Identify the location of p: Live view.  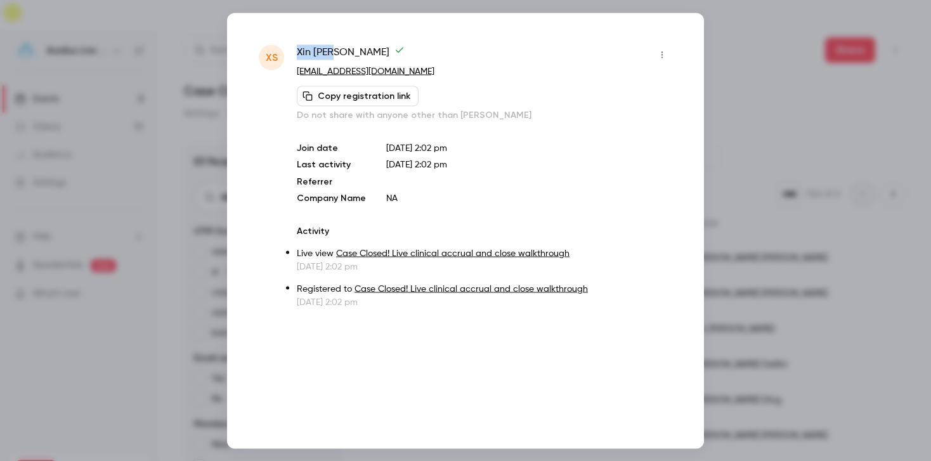
(485, 253).